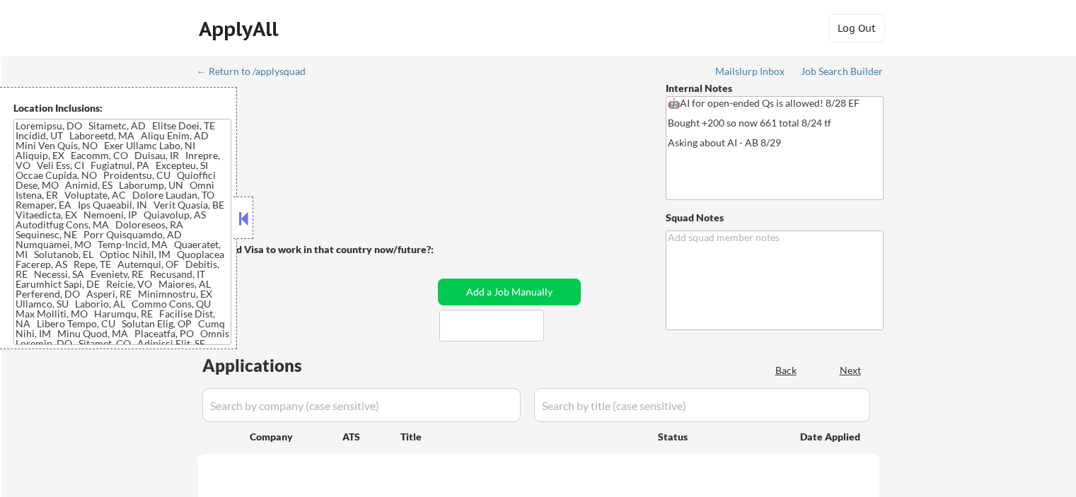 Image resolution: width=1076 pixels, height=497 pixels. What do you see at coordinates (719, 437) in the screenshot?
I see `div: Status` at bounding box center [719, 437].